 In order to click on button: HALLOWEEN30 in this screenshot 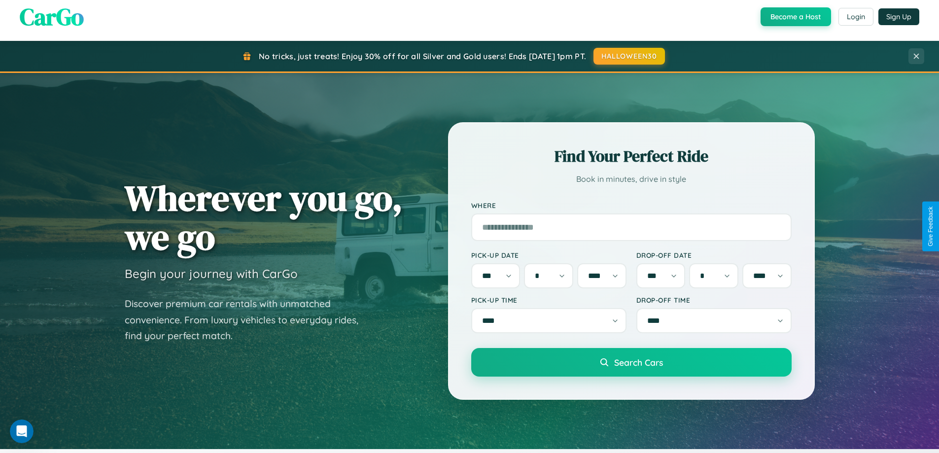, I will do `click(629, 56)`.